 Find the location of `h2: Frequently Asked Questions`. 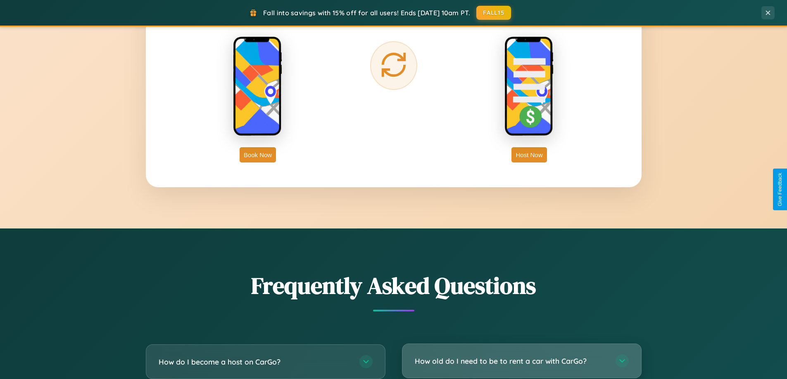

h2: Frequently Asked Questions is located at coordinates (394, 286).